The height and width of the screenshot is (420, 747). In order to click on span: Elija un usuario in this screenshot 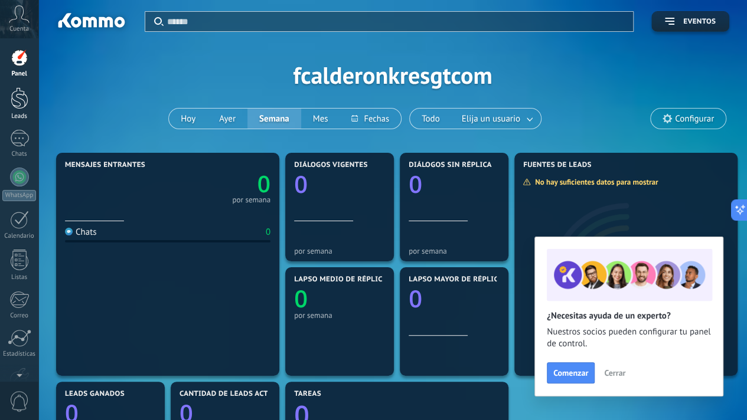, I will do `click(491, 119)`.